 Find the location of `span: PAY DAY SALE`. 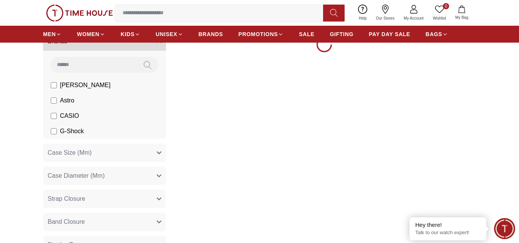

span: PAY DAY SALE is located at coordinates (389, 34).